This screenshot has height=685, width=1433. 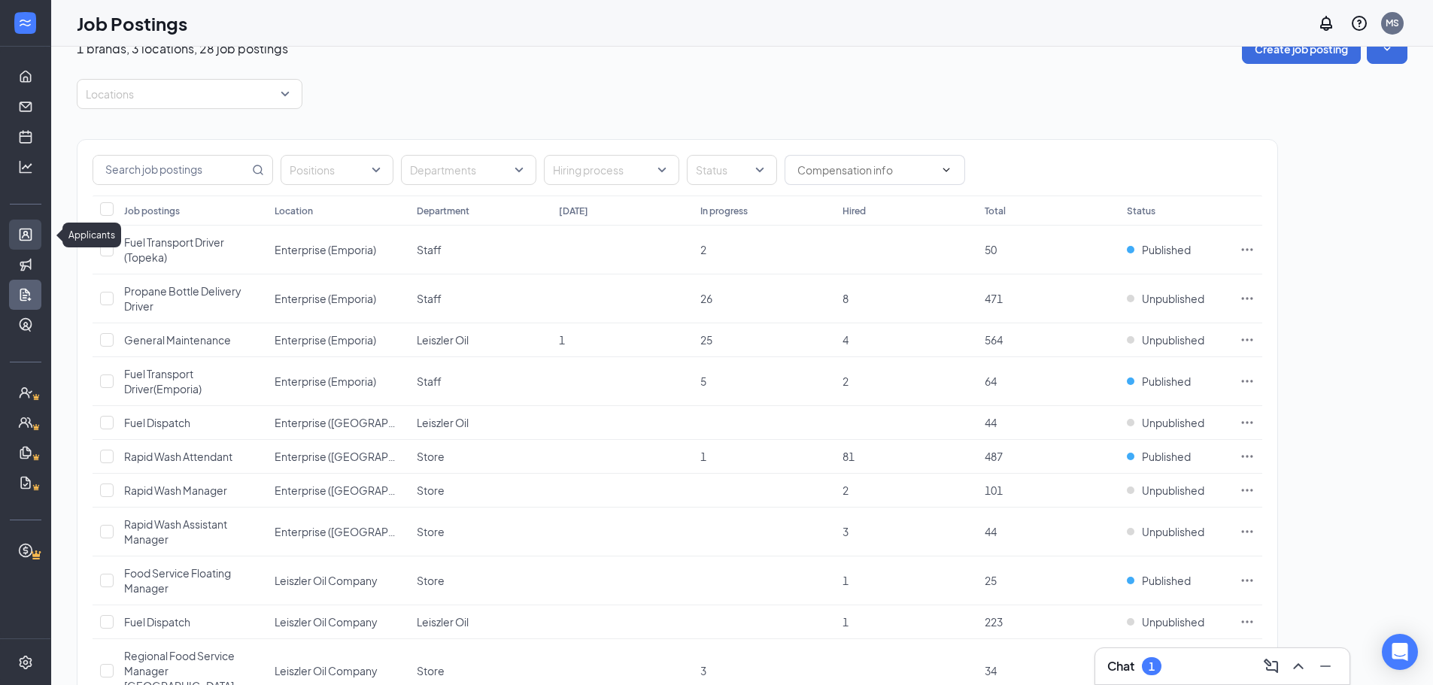 I want to click on div: 1, so click(x=1152, y=667).